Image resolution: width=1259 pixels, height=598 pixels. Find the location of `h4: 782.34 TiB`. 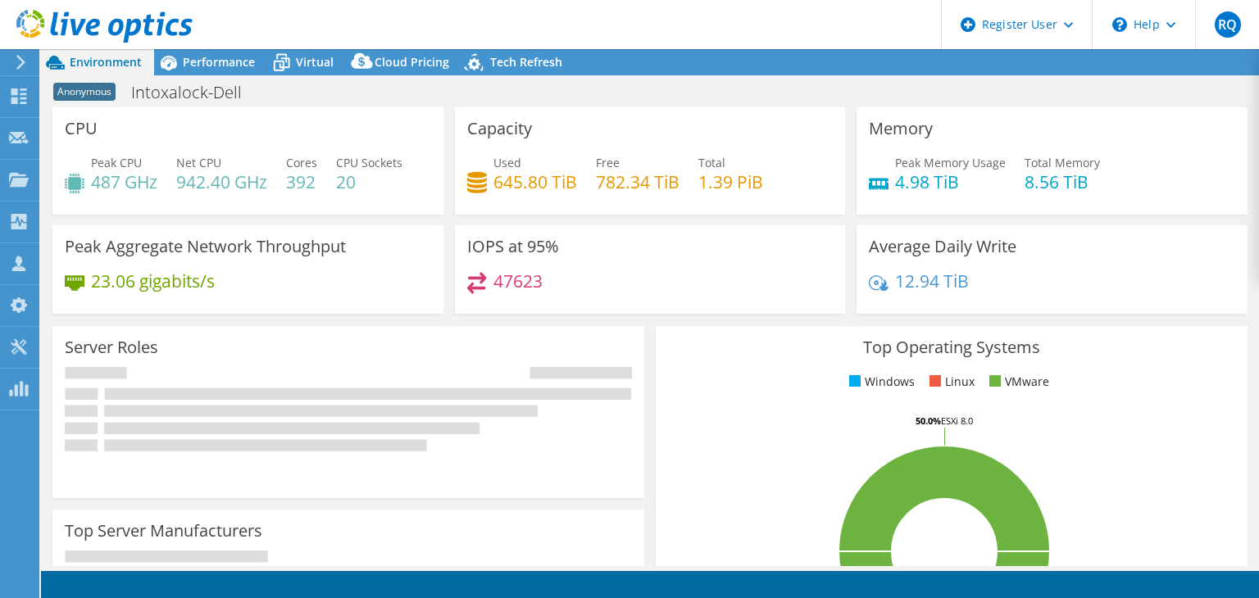

h4: 782.34 TiB is located at coordinates (637, 182).